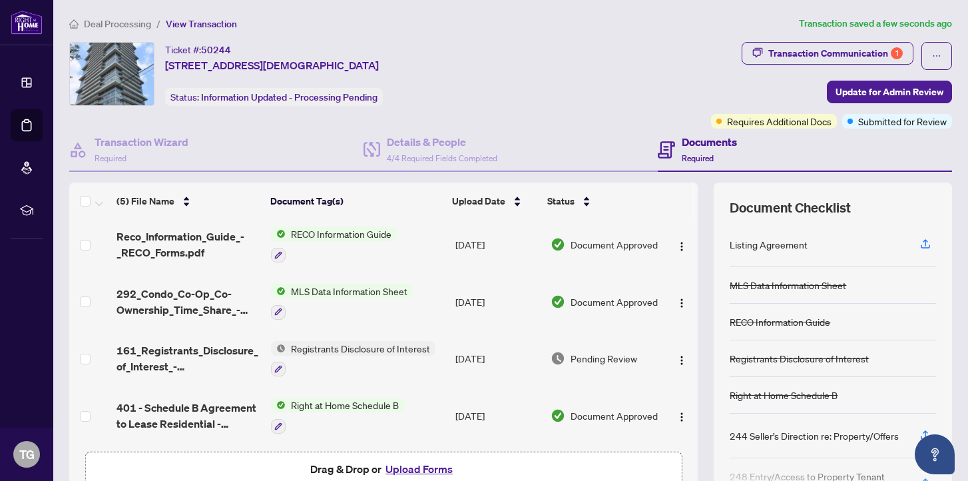 Image resolution: width=968 pixels, height=481 pixels. Describe the element at coordinates (274, 97) in the screenshot. I see `div: Status:` at that location.